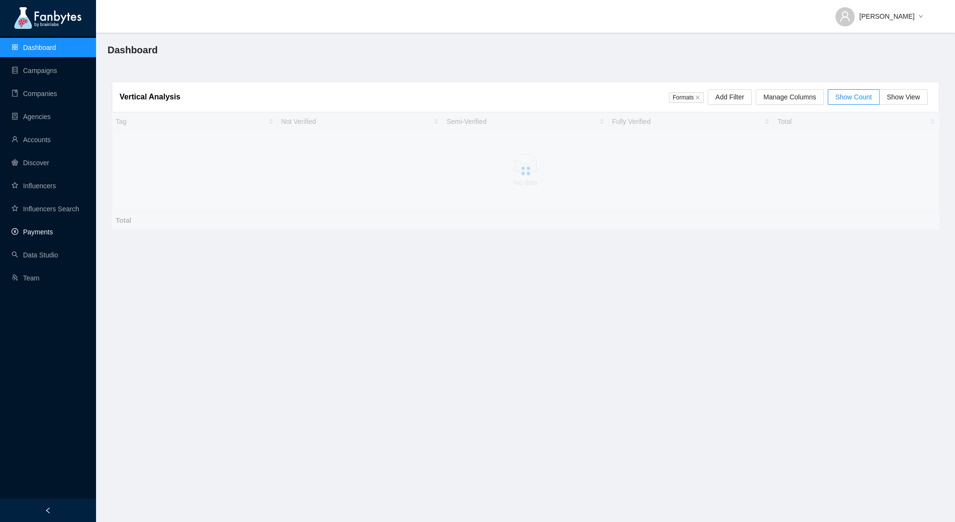 The width and height of the screenshot is (955, 522). Describe the element at coordinates (34, 186) in the screenshot. I see `a: starInfluencers` at that location.